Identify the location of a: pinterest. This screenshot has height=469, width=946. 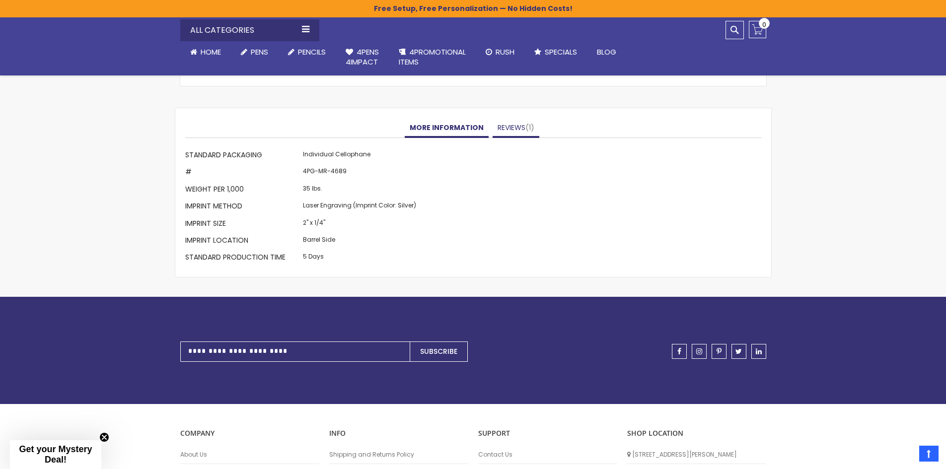
(719, 351).